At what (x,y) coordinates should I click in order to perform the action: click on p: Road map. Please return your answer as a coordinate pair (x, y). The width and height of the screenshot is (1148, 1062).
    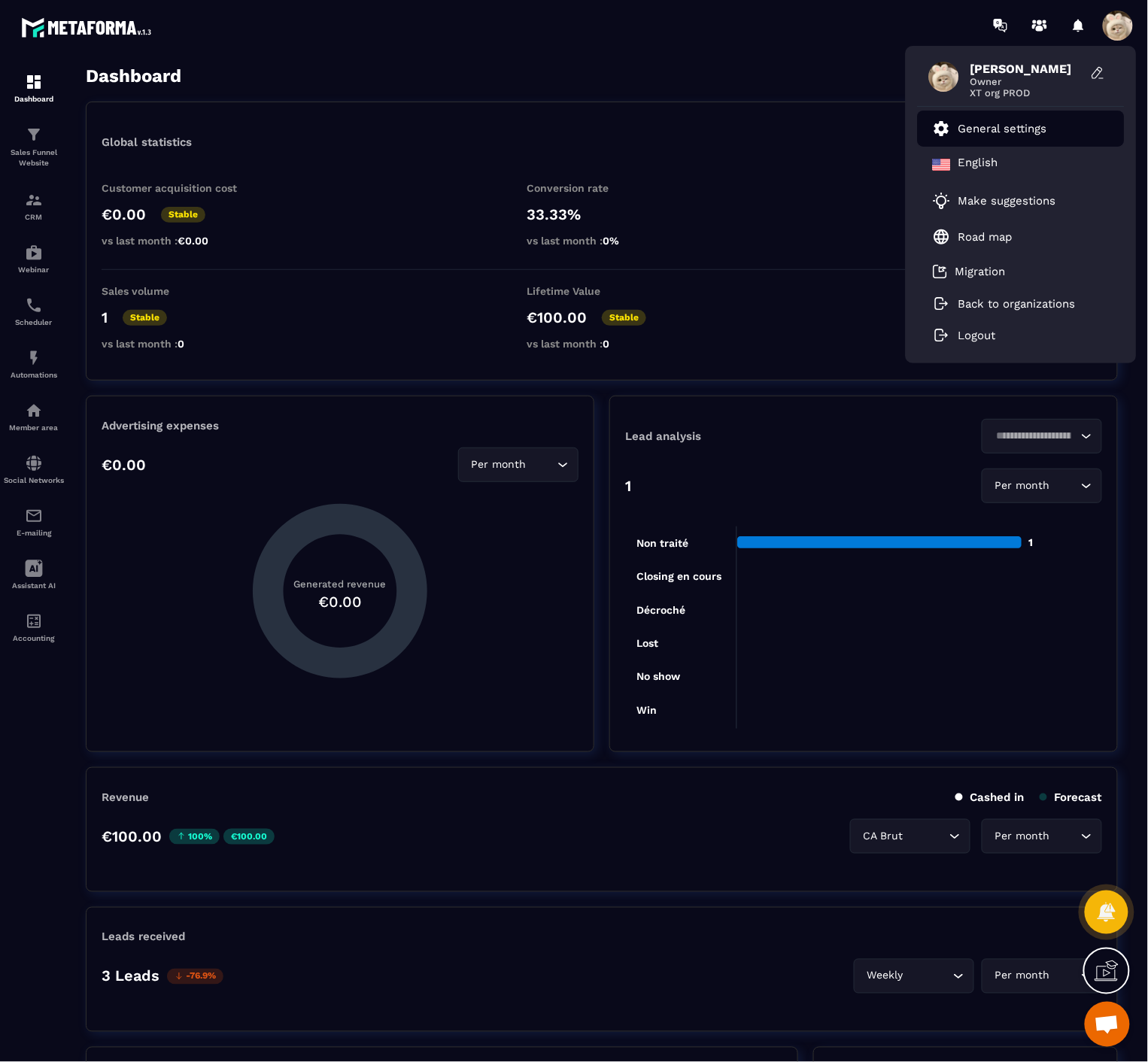
    Looking at the image, I should click on (986, 237).